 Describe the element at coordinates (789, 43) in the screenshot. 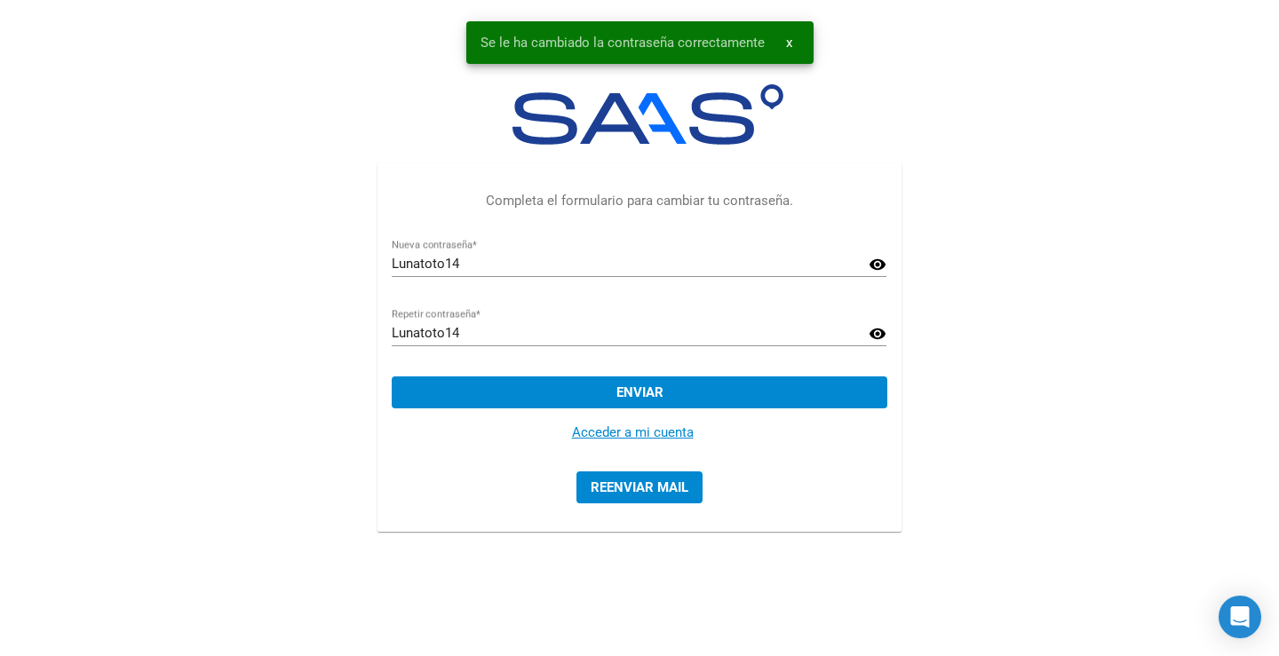

I see `button: x` at that location.